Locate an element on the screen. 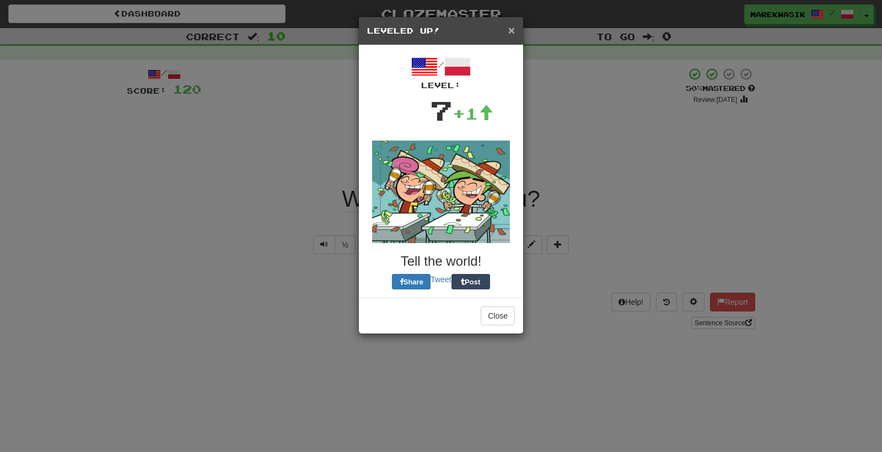 The height and width of the screenshot is (452, 882). div: Level: is located at coordinates (441, 85).